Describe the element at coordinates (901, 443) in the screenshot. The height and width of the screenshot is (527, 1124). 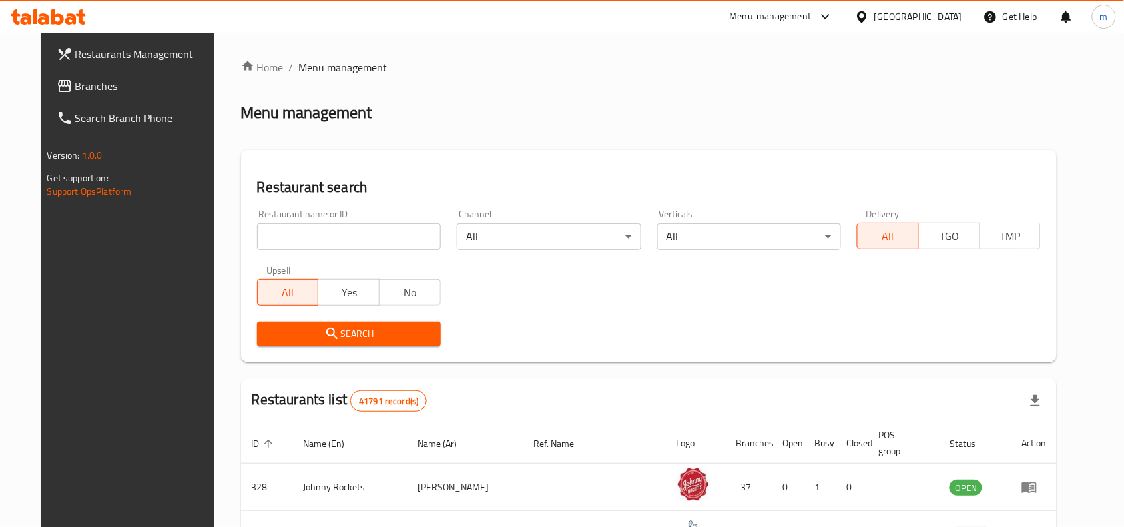
I see `span: POS group` at that location.